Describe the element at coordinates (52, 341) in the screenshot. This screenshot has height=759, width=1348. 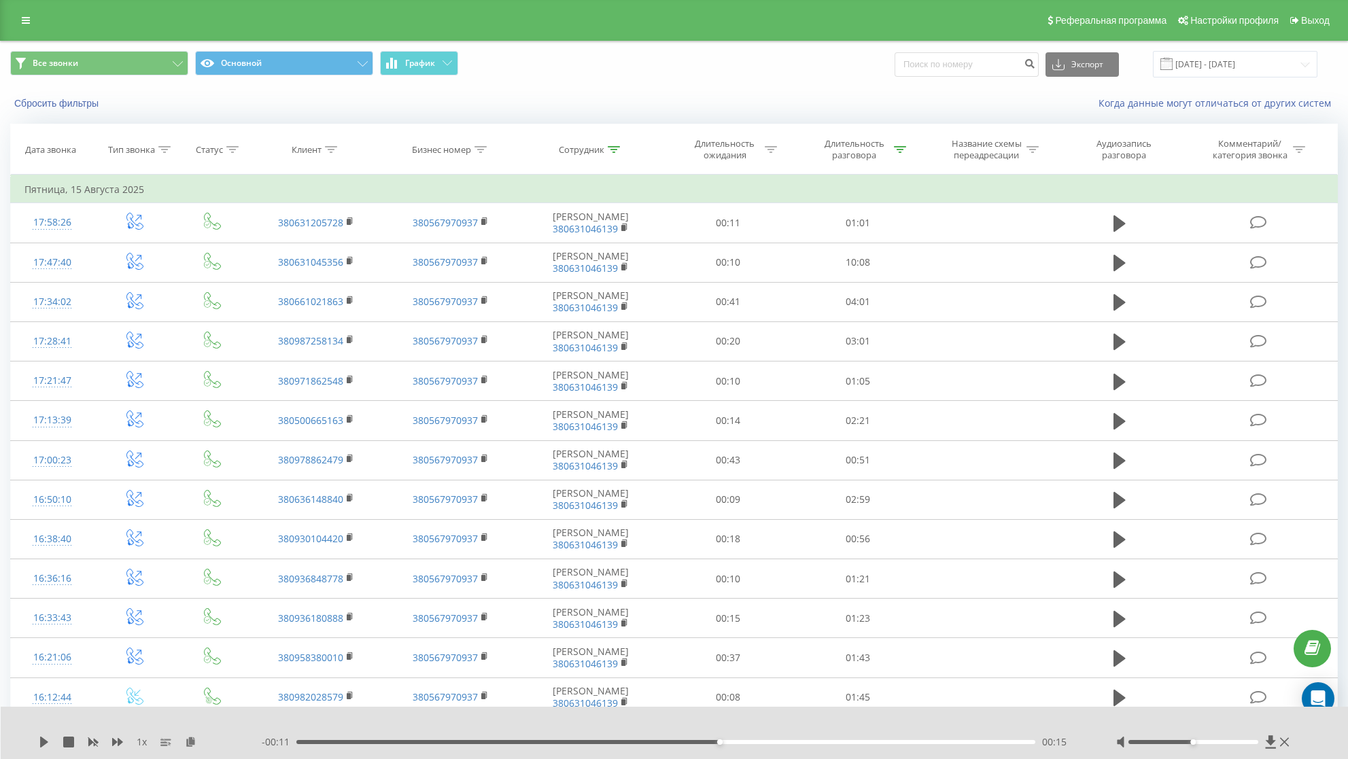
I see `div: 17:28:41` at that location.